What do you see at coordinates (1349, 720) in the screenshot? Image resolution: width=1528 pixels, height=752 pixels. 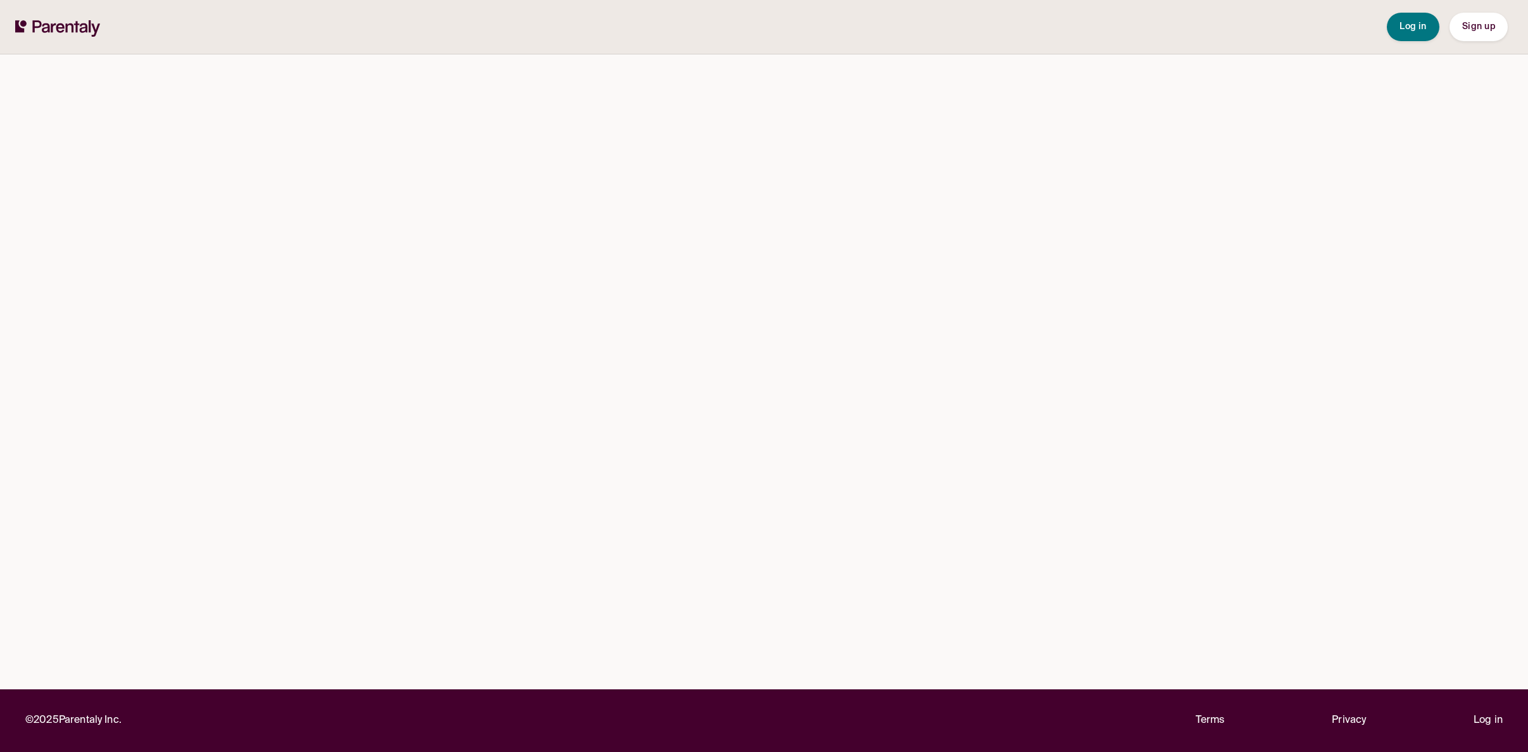 I see `p: Privacy` at bounding box center [1349, 720].